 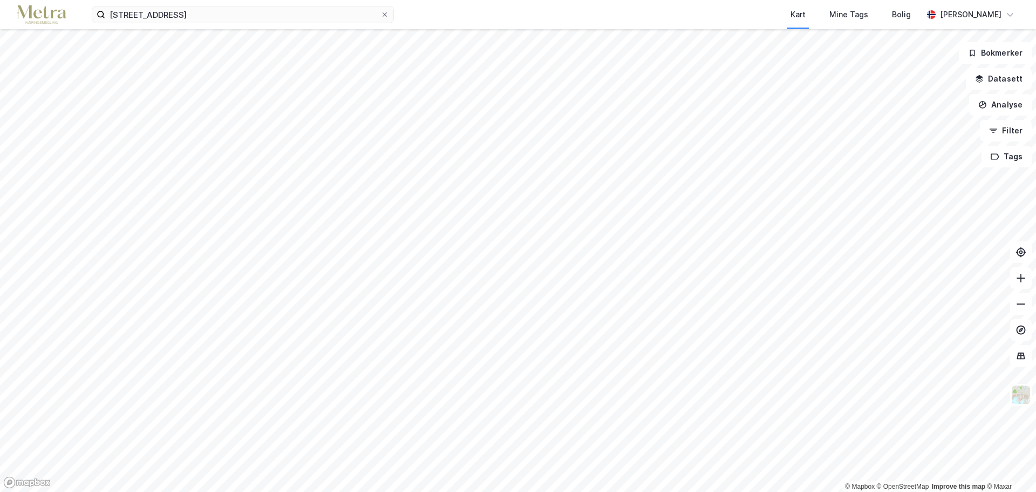 What do you see at coordinates (27, 482) in the screenshot?
I see `a: Mapbox homepage` at bounding box center [27, 482].